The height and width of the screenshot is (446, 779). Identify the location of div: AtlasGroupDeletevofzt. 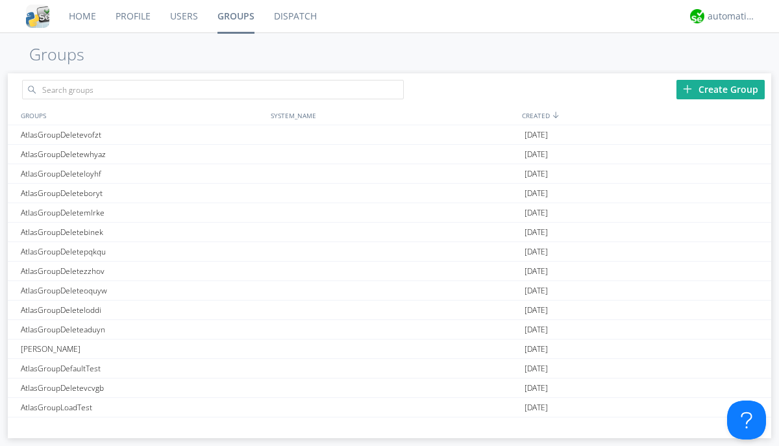
(142, 134).